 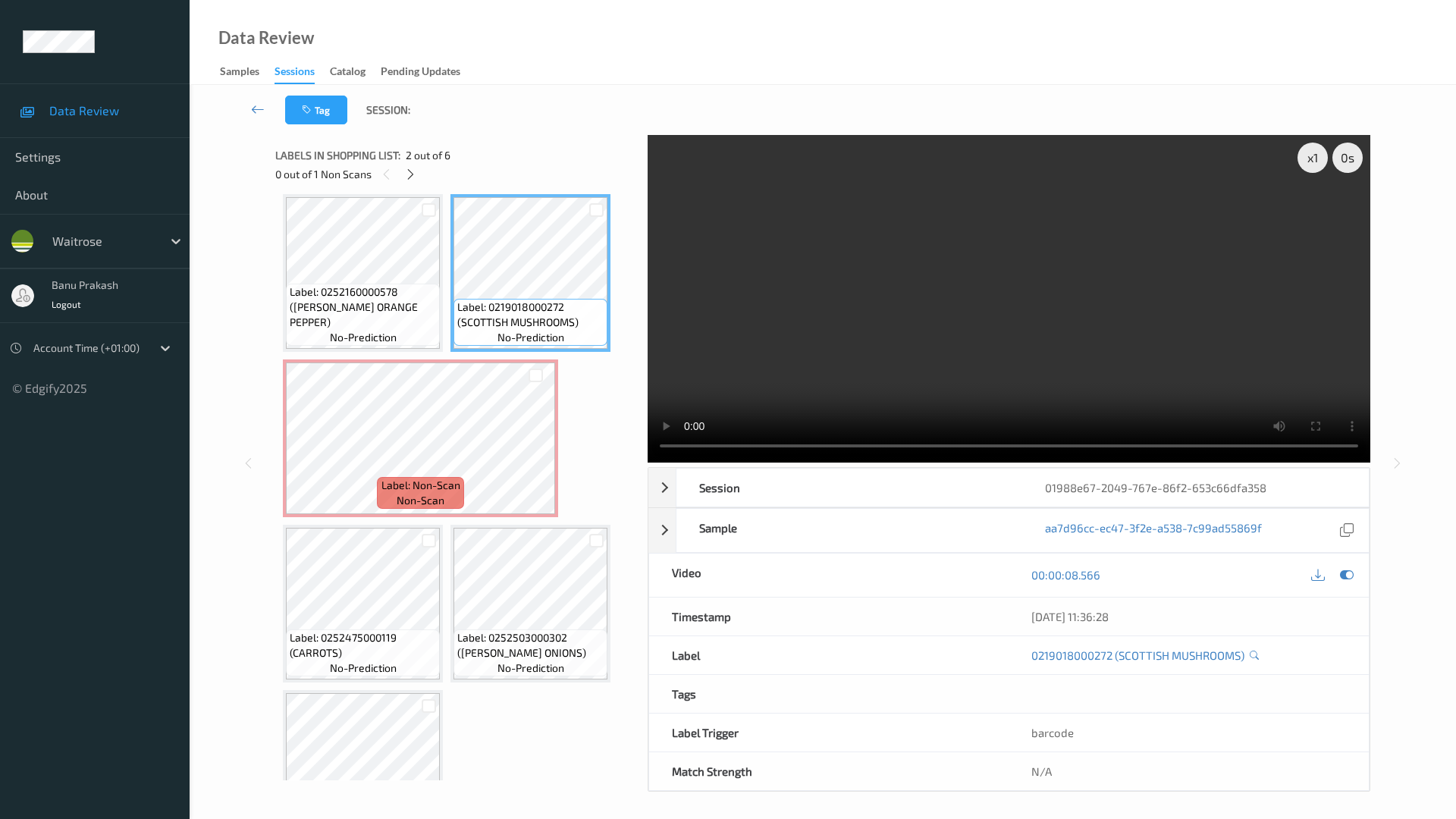 I want to click on a: 00:00:08.566, so click(x=1065, y=575).